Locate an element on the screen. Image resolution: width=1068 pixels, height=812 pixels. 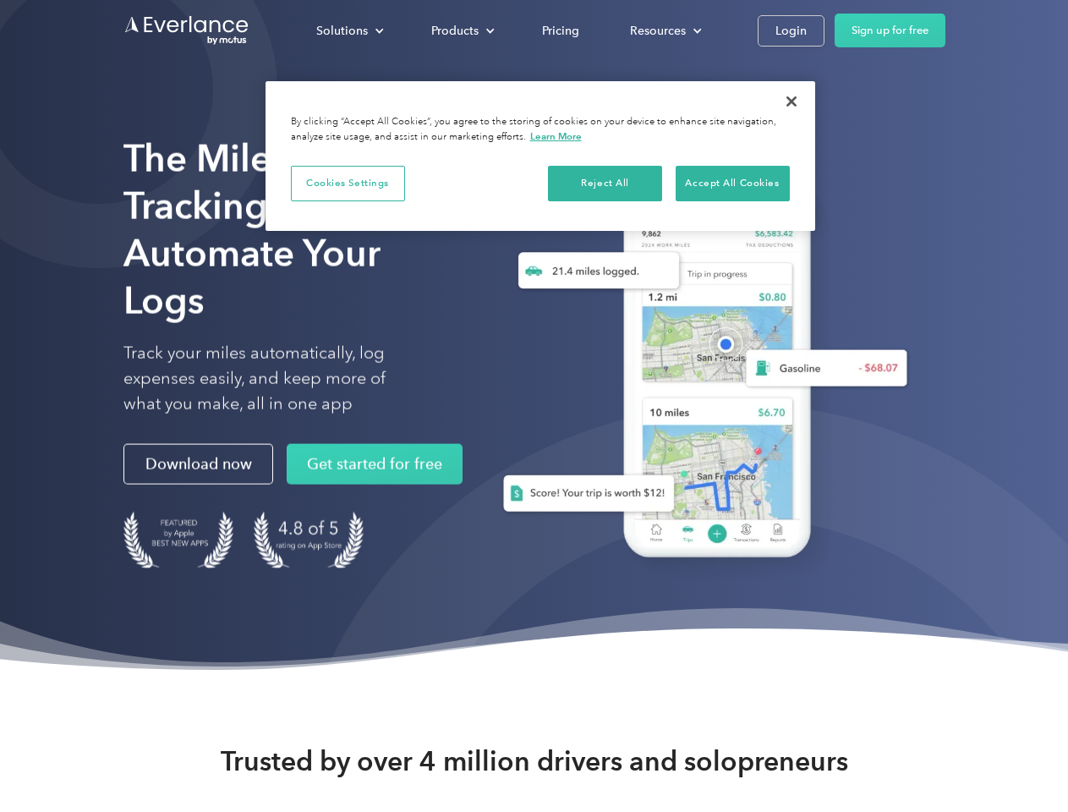
img: Badge for Featured by Apple Best New Apps is located at coordinates (178, 539).